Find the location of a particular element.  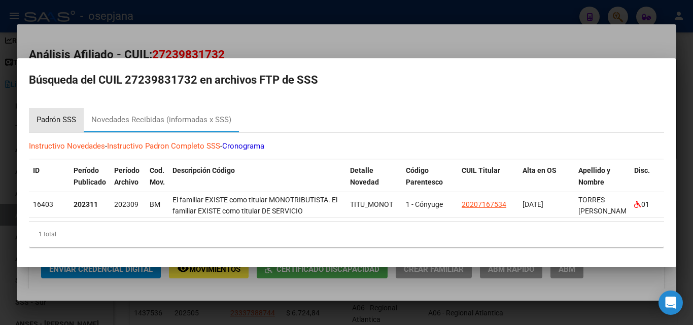

div: Padrón SSS is located at coordinates (56, 120).